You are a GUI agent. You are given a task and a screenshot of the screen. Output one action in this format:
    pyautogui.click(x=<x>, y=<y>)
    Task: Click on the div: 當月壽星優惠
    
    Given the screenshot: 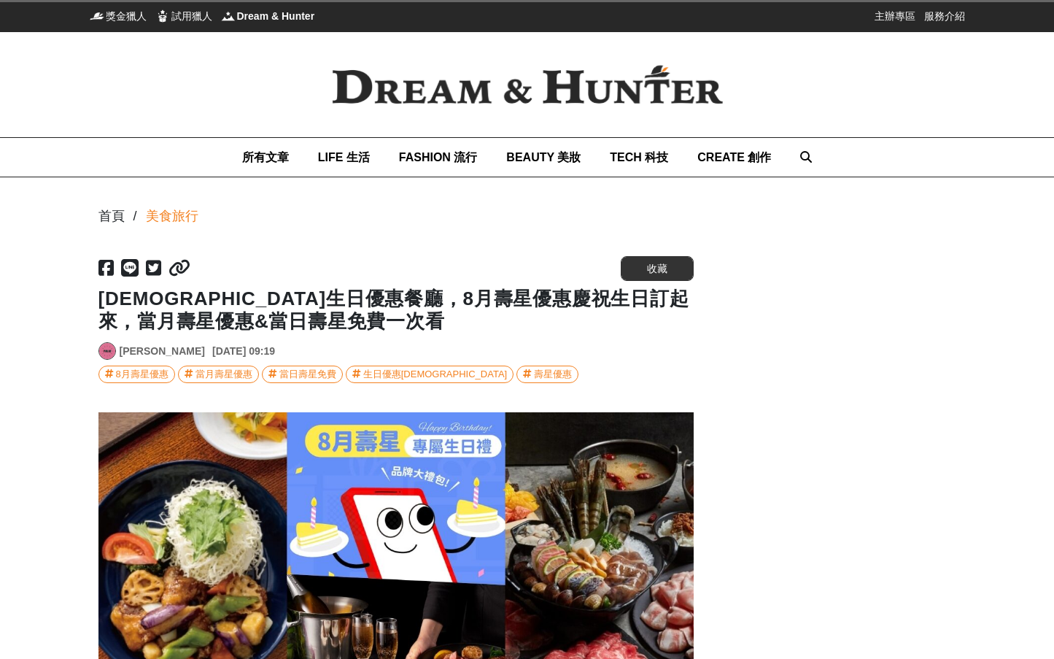 What is the action you would take?
    pyautogui.click(x=224, y=374)
    